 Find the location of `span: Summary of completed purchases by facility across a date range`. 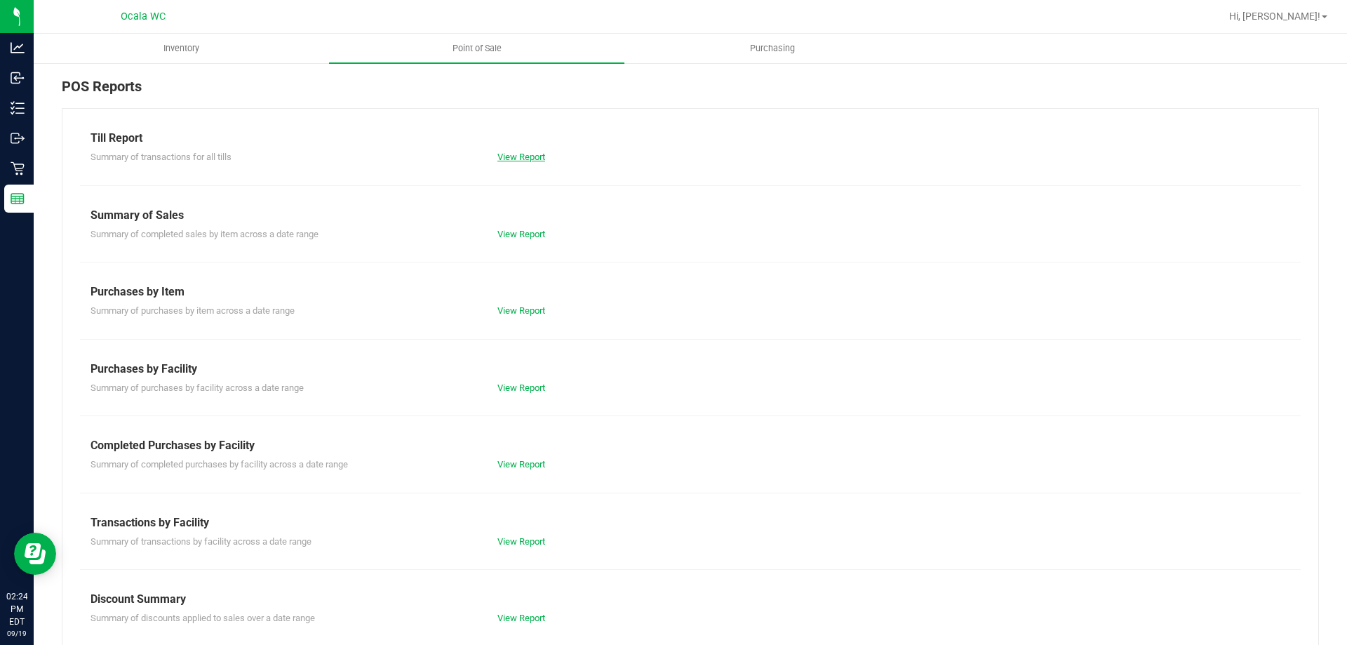

span: Summary of completed purchases by facility across a date range is located at coordinates (219, 464).